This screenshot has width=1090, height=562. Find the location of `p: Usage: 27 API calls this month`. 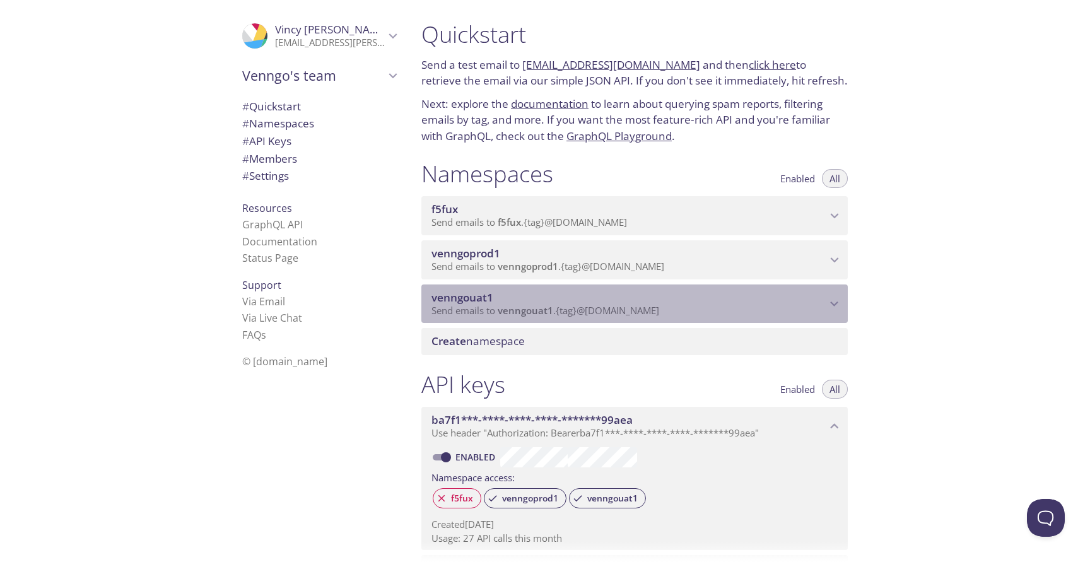

p: Usage: 27 API calls this month is located at coordinates (634, 538).